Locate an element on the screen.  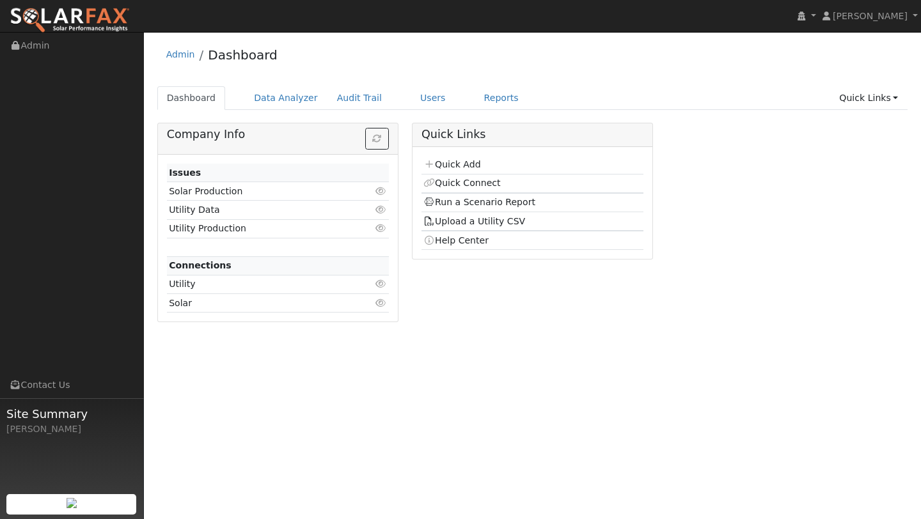
td: Solar is located at coordinates (260, 303).